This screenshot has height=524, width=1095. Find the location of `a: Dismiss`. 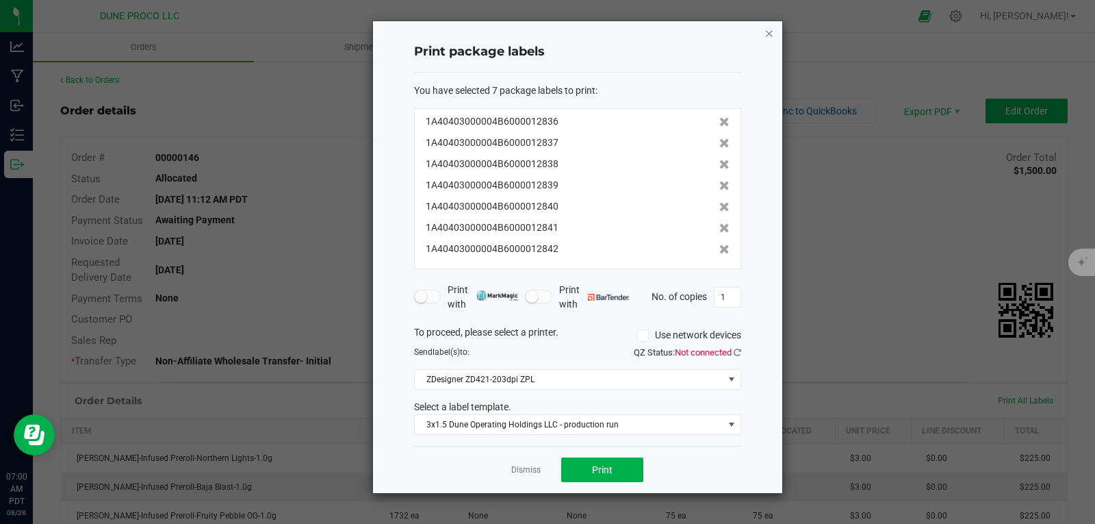

a: Dismiss is located at coordinates (526, 470).